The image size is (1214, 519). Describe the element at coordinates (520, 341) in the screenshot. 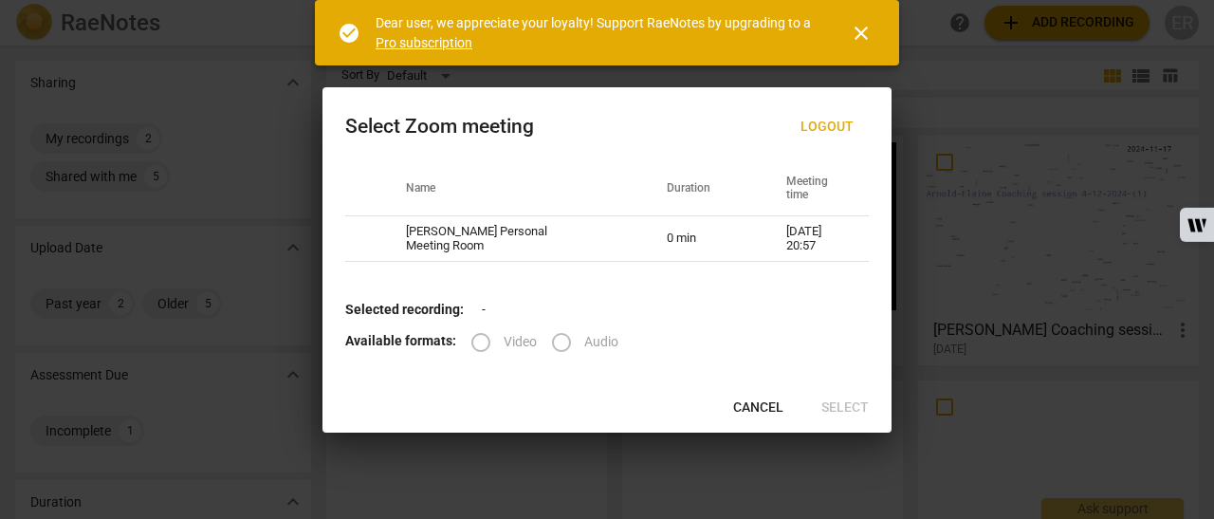

I see `span: Video` at that location.